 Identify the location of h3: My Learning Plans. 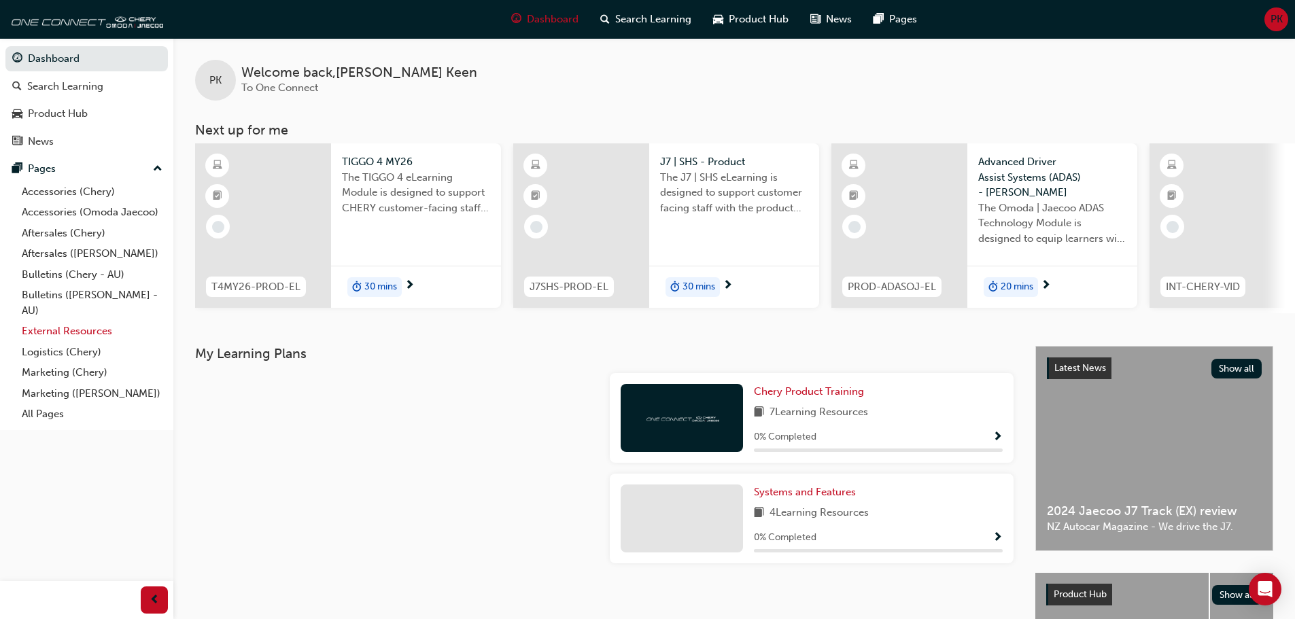
(604, 354).